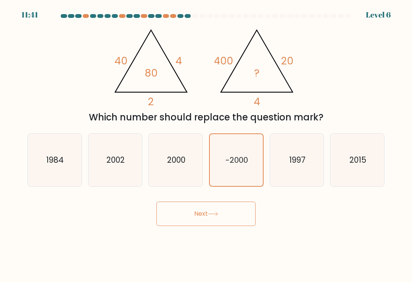 This screenshot has height=282, width=412. Describe the element at coordinates (176, 160) in the screenshot. I see `text: 2000` at that location.